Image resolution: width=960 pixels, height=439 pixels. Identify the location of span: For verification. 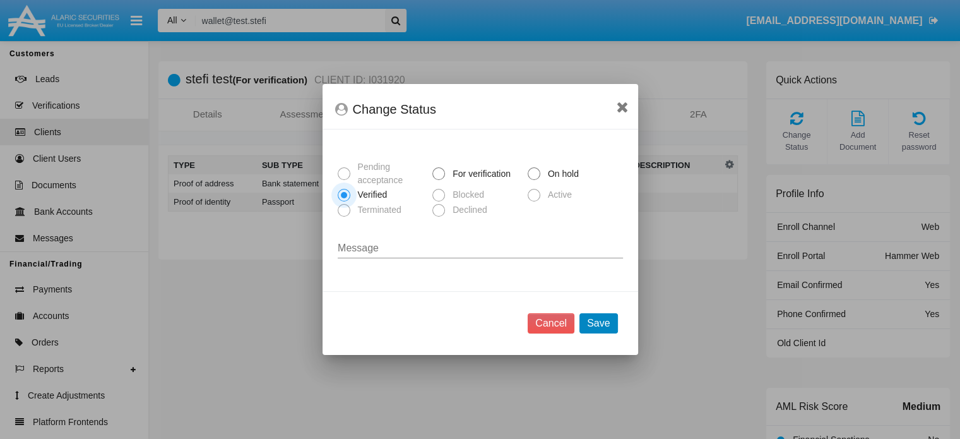
(479, 174).